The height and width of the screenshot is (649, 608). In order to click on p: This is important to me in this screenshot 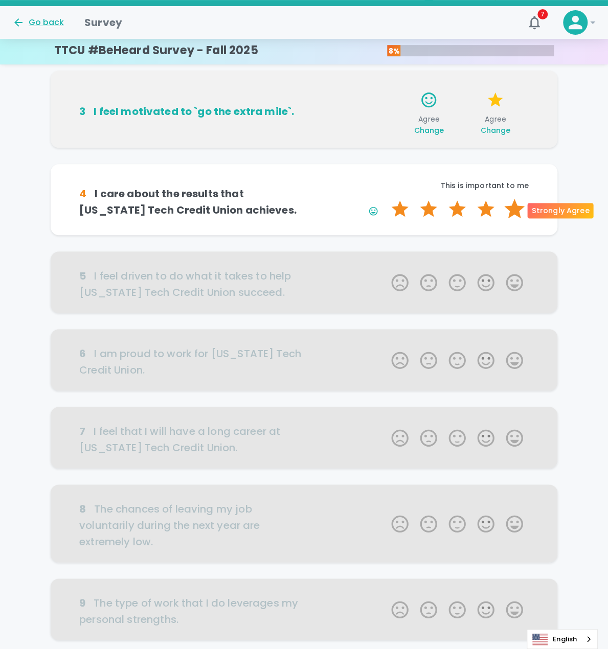, I will do `click(416, 186)`.